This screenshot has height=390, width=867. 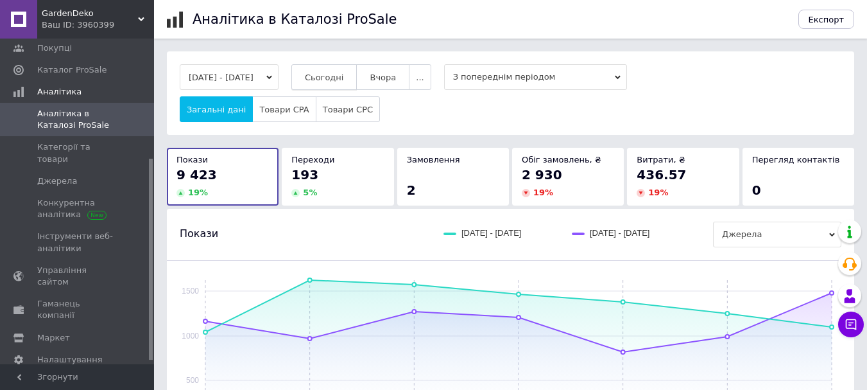 What do you see at coordinates (433, 159) in the screenshot?
I see `span: Замовлення` at bounding box center [433, 159].